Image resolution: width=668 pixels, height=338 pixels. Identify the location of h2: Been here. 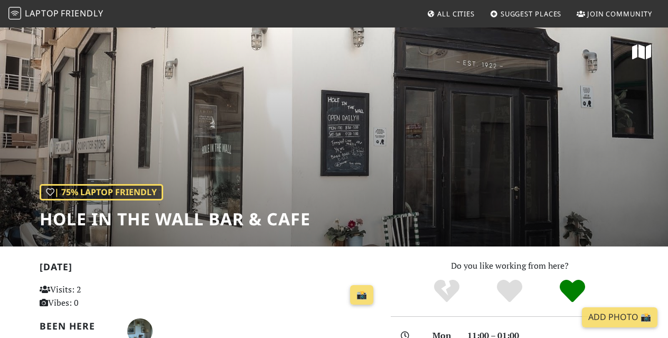
(77, 326).